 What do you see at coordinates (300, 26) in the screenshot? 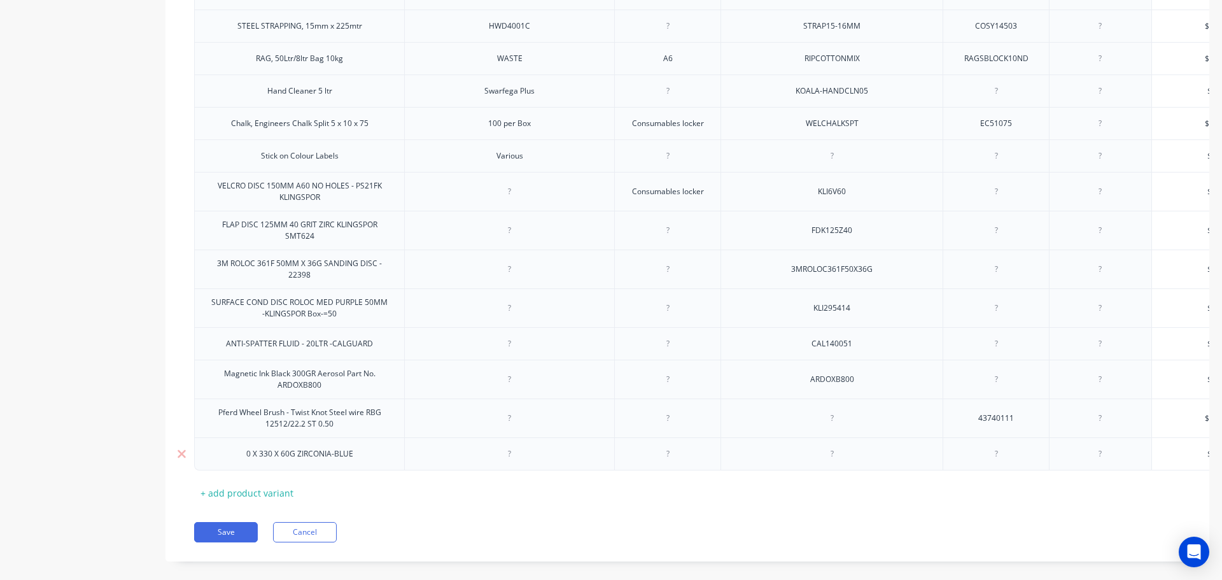
I see `div: STEEL STRAPPING, 15mm x 225mtr` at bounding box center [300, 26].